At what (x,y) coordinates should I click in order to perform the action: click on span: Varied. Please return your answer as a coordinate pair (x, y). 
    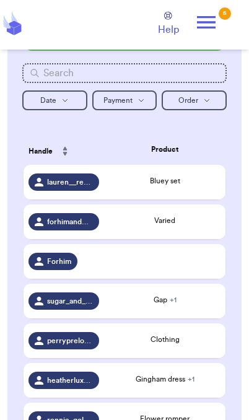
    Looking at the image, I should click on (165, 221).